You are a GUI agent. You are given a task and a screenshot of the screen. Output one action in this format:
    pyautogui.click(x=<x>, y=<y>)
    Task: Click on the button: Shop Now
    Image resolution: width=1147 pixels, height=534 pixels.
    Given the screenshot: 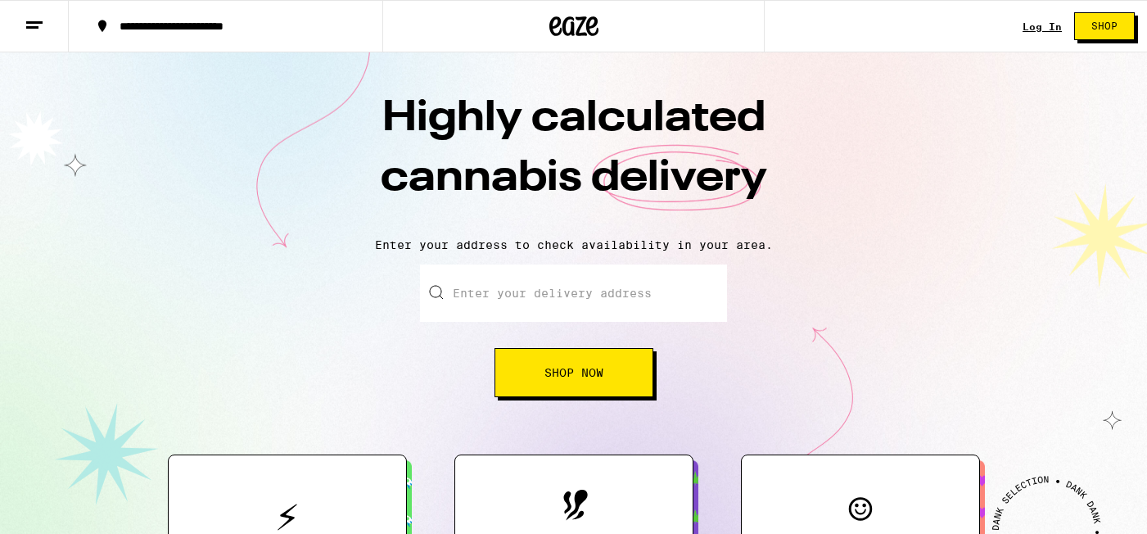 What is the action you would take?
    pyautogui.click(x=574, y=372)
    